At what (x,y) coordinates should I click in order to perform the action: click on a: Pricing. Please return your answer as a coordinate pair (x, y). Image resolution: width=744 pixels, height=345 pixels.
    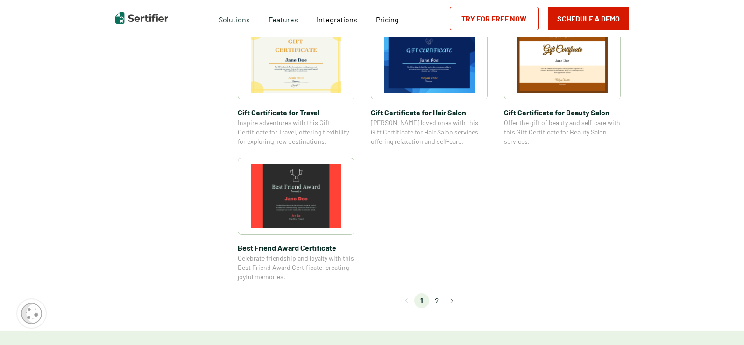
    Looking at the image, I should click on (387, 18).